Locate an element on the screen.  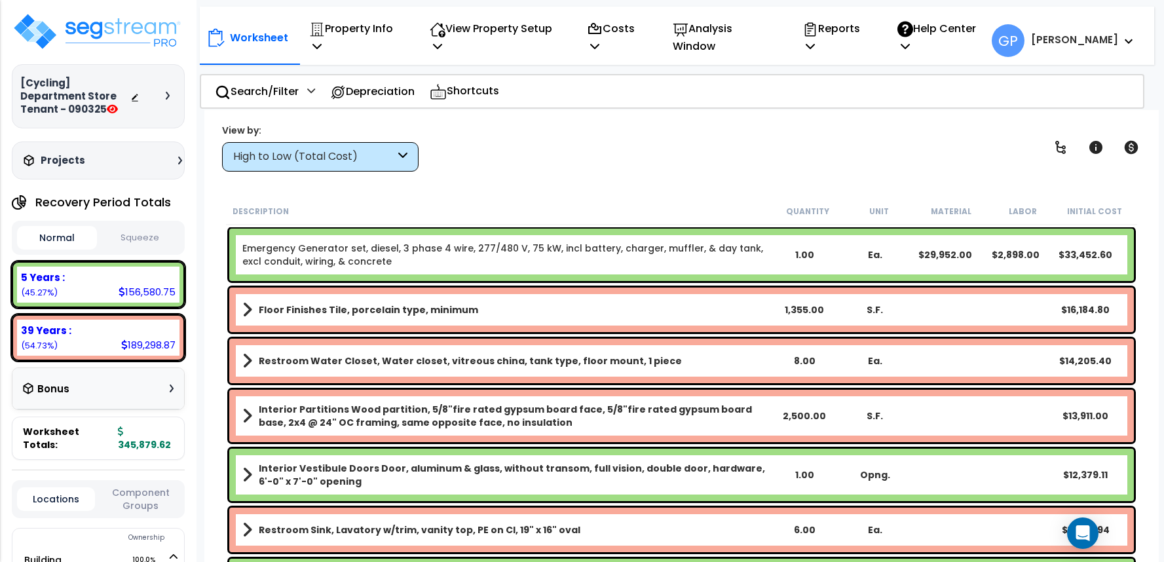
div: 6.00 is located at coordinates (804, 530).